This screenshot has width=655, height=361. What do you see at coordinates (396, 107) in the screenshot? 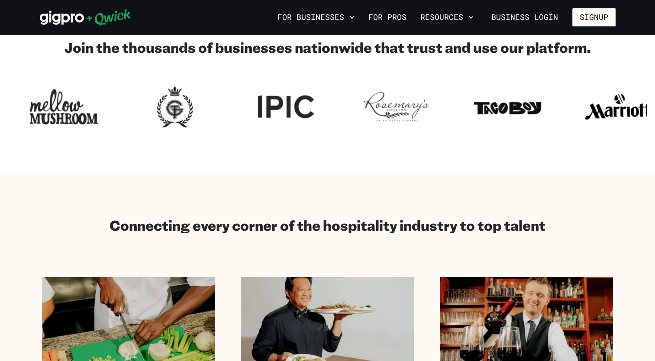
I see `img: Logo for Rosemary's Catering` at bounding box center [396, 107].